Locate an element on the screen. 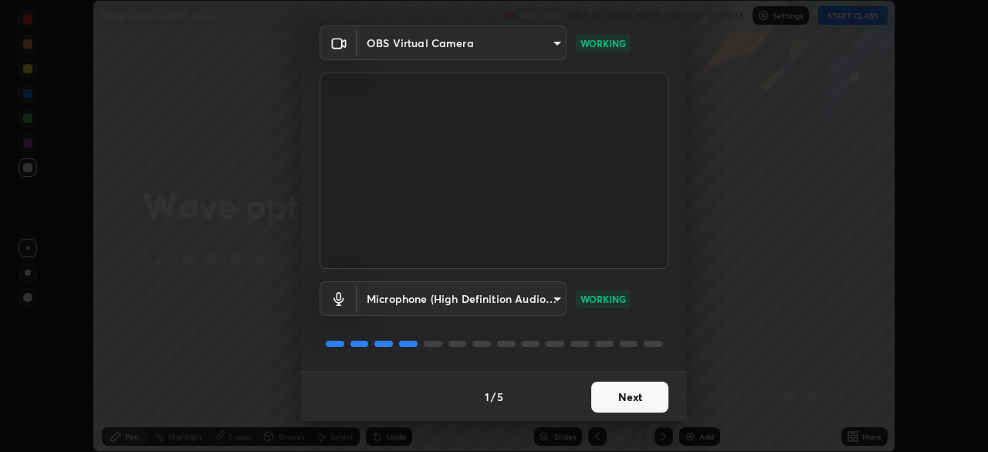 The image size is (988, 452). button: Next is located at coordinates (630, 397).